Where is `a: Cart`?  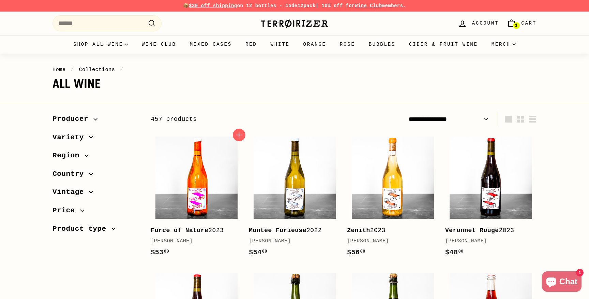
a: Cart is located at coordinates (522, 23).